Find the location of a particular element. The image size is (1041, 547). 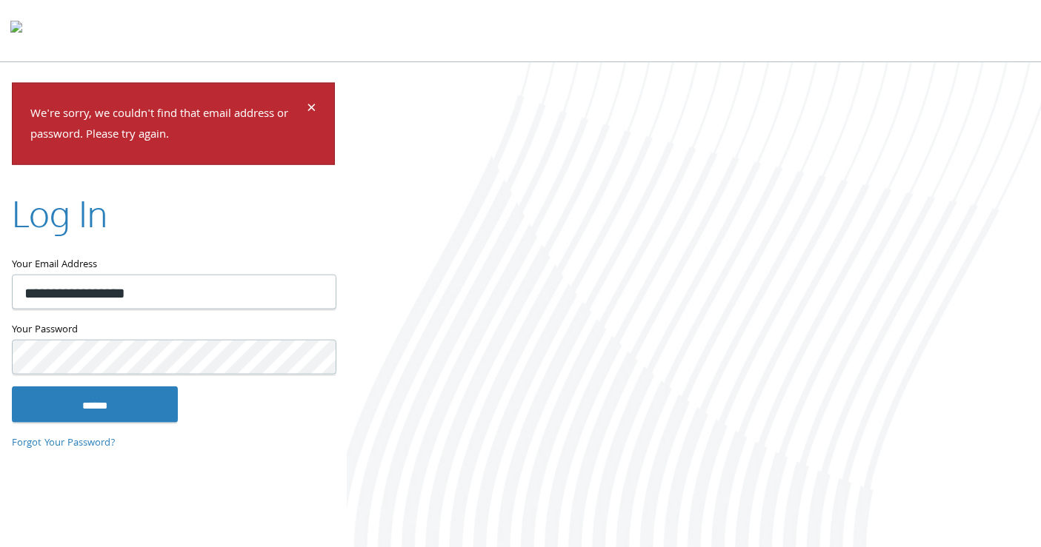

a: Forgot Your Password? is located at coordinates (64, 443).